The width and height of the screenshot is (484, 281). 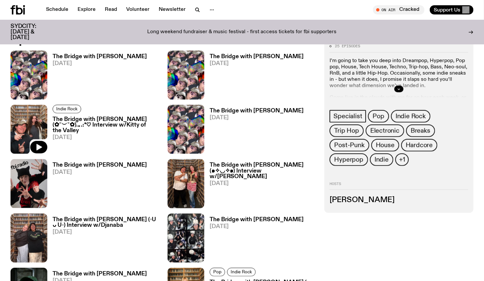 I want to click on span: Indie, so click(x=381, y=160).